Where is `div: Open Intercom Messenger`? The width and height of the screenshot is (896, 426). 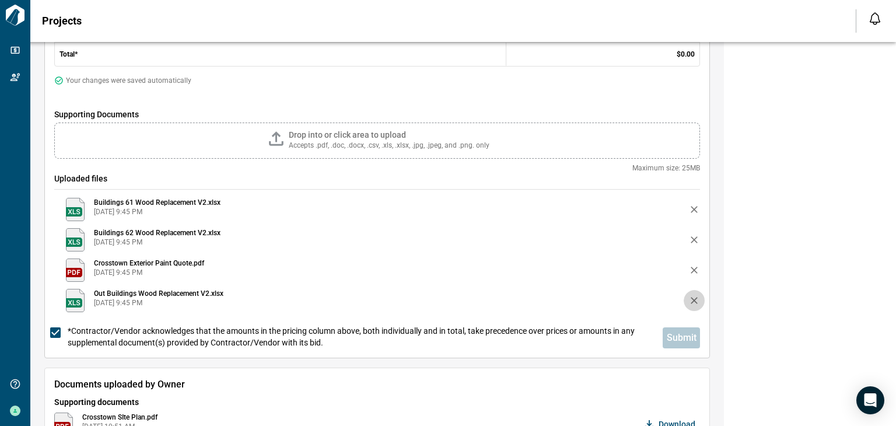 div: Open Intercom Messenger is located at coordinates (871, 400).